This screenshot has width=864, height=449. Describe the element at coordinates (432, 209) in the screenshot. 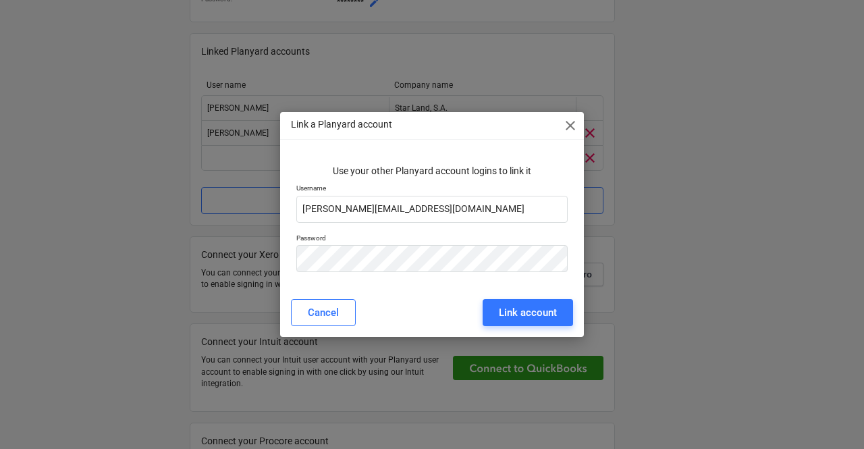

I see `input: Username` at that location.